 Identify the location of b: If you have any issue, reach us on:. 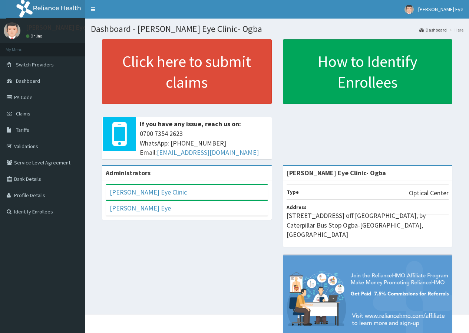
(190, 123).